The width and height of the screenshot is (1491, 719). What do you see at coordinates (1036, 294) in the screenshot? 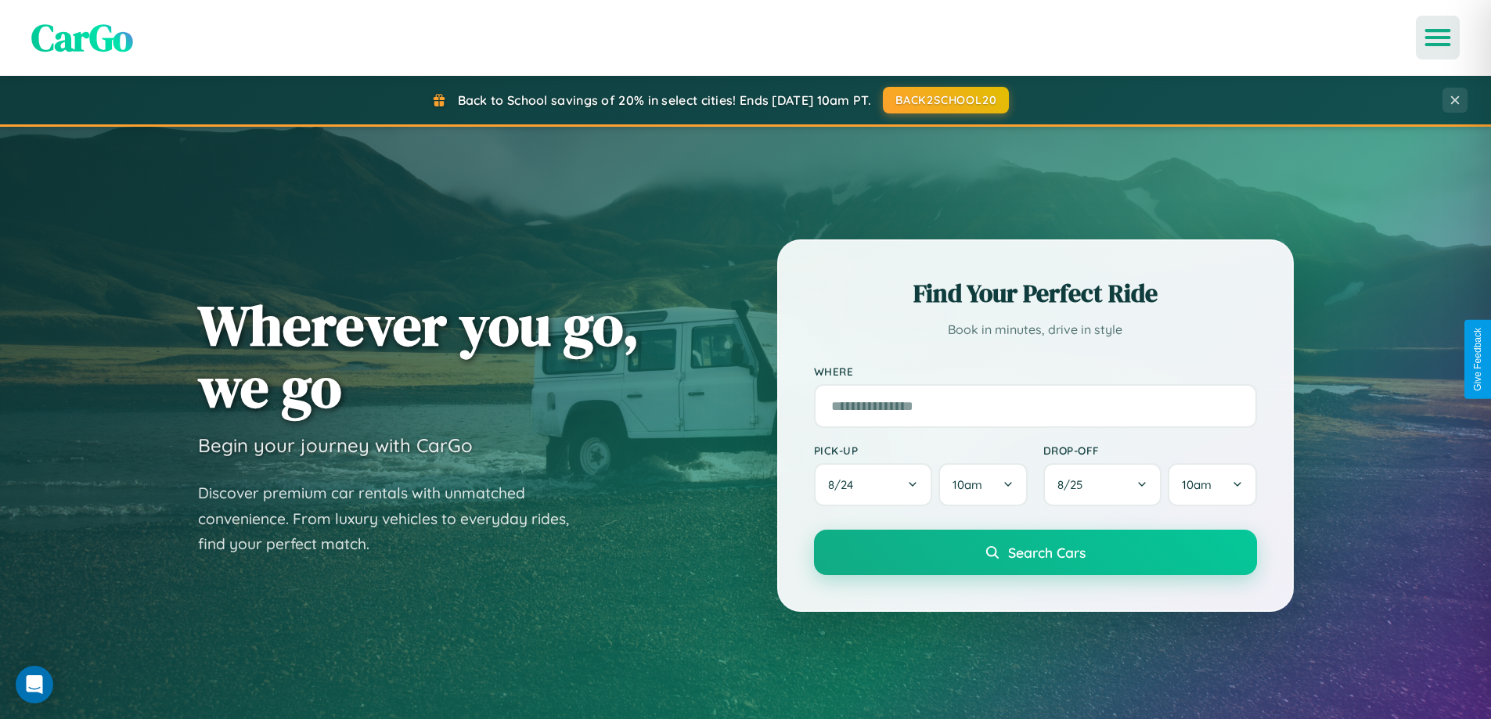
I see `h2: Find Your Perfect Ride` at bounding box center [1036, 294].